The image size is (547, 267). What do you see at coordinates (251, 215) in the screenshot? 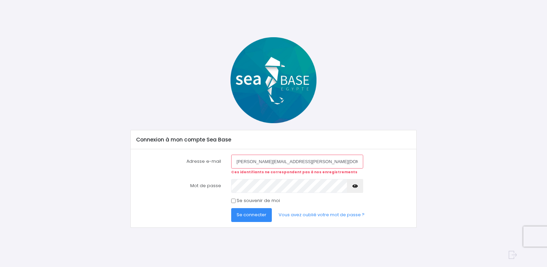
I see `button: Se connecter` at bounding box center [251, 215].